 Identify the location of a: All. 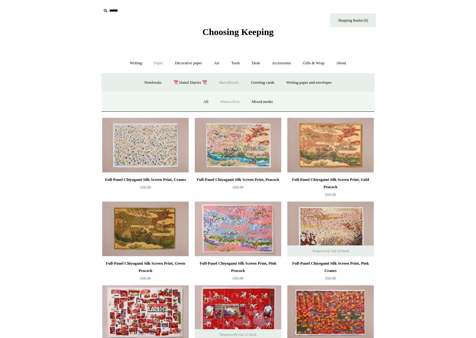
(206, 102).